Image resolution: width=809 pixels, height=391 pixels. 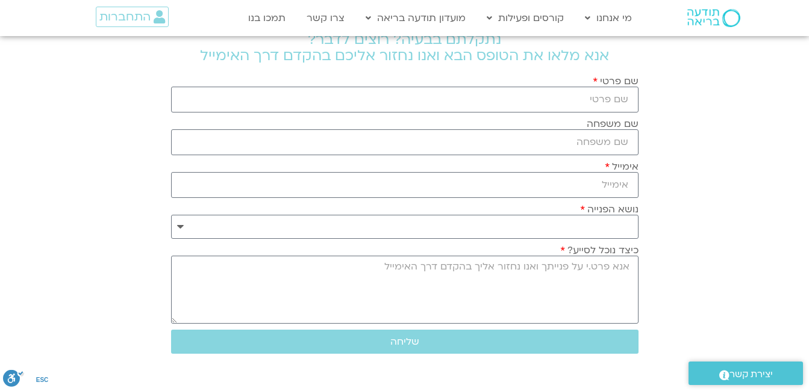 I want to click on label: כיצד נוכל לסייע?, so click(x=599, y=251).